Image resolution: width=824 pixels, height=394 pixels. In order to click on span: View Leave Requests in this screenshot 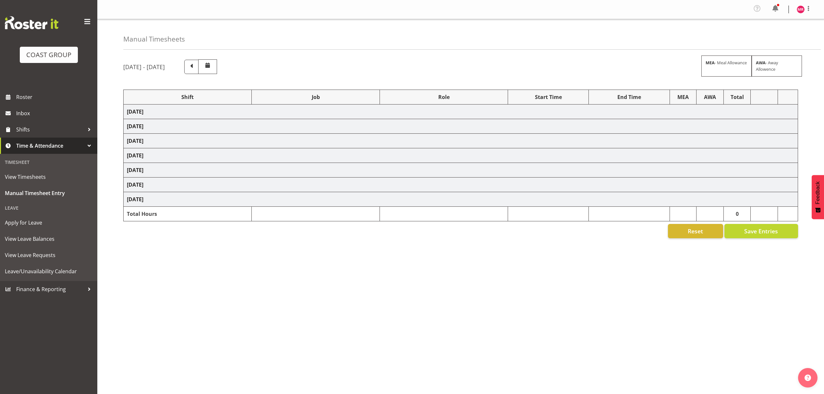, I will do `click(49, 255)`.